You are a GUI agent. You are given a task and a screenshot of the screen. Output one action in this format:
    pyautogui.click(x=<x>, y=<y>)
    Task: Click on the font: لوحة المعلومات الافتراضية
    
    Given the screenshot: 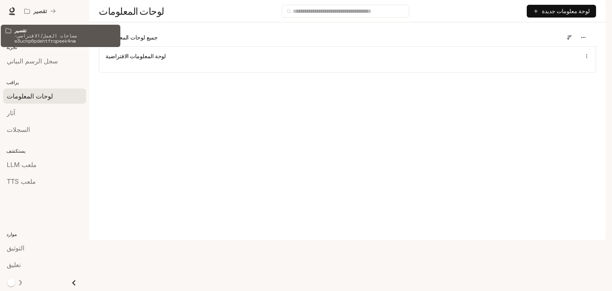 What is the action you would take?
    pyautogui.click(x=135, y=56)
    